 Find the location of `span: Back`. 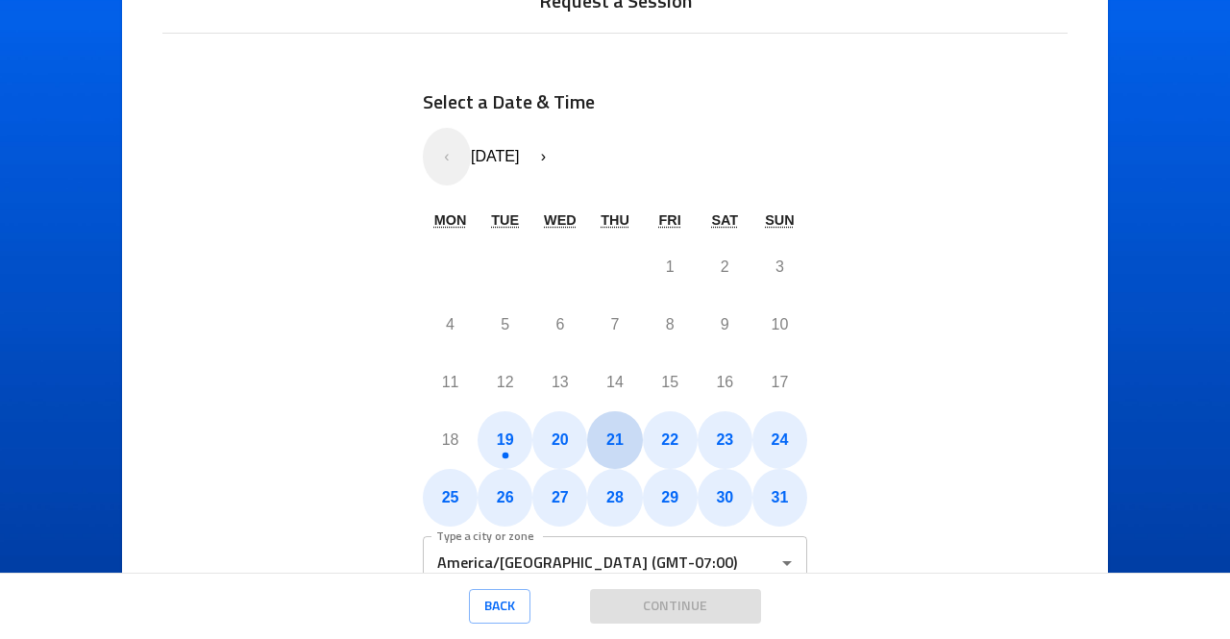

span: Back is located at coordinates (499, 606).